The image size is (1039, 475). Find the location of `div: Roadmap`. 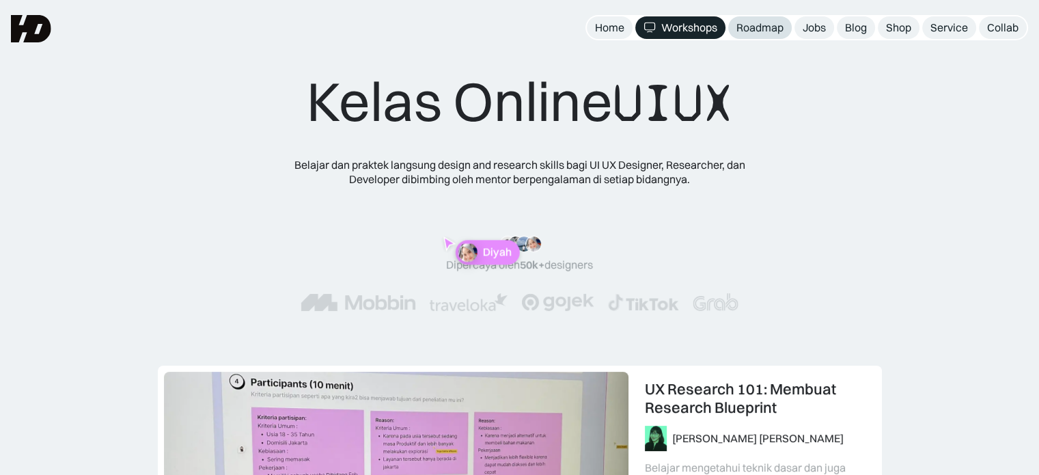

div: Roadmap is located at coordinates (760, 27).